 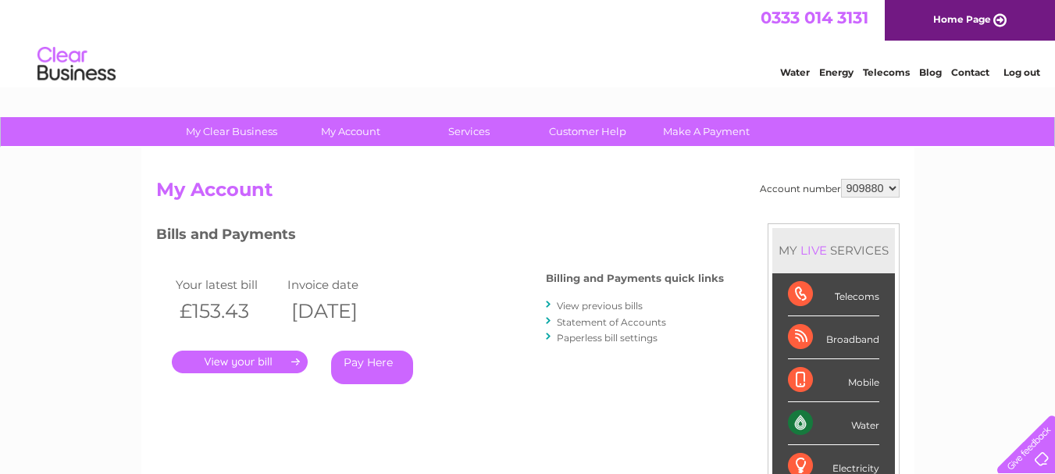 I want to click on div: Water, so click(x=834, y=423).